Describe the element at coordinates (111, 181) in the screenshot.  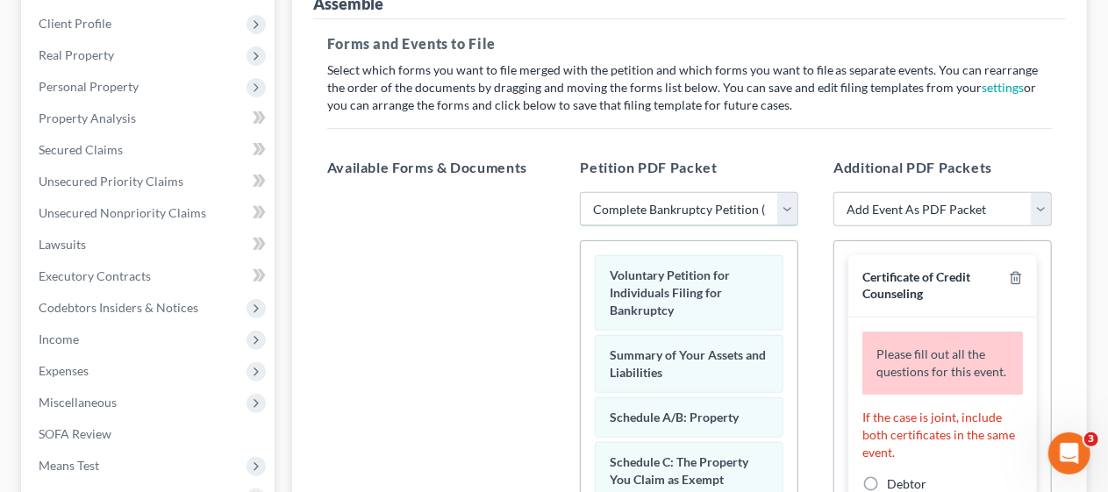
I see `span: Unsecured Priority Claims` at that location.